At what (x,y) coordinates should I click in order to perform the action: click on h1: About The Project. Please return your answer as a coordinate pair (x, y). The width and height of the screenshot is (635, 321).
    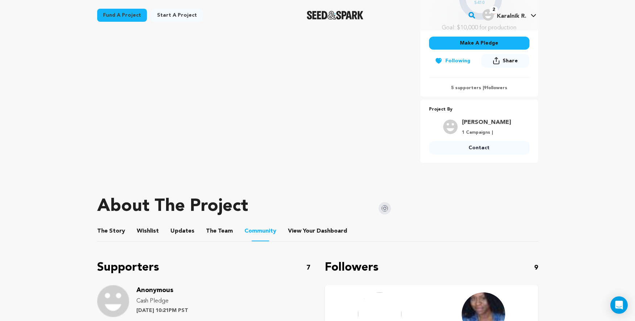
    Looking at the image, I should click on (173, 207).